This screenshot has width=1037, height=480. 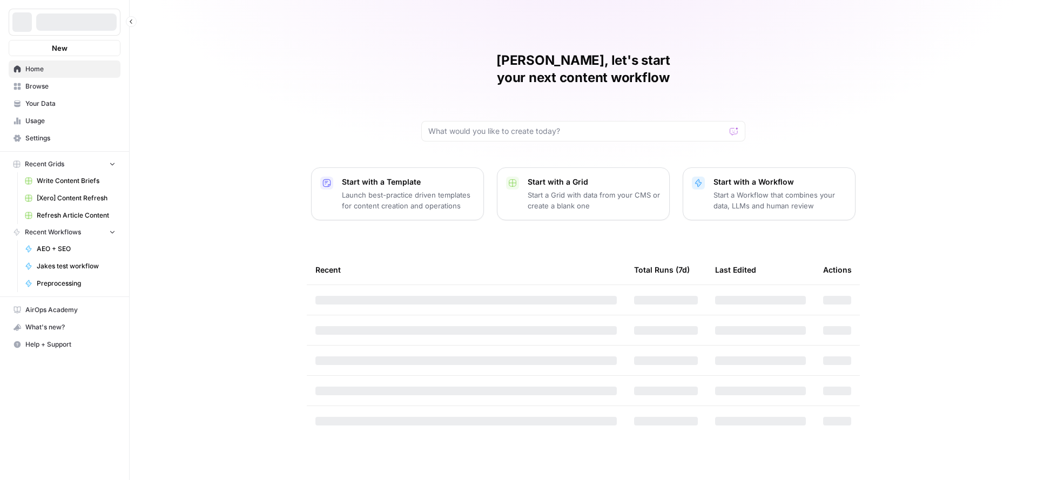 I want to click on span: Home, so click(x=70, y=69).